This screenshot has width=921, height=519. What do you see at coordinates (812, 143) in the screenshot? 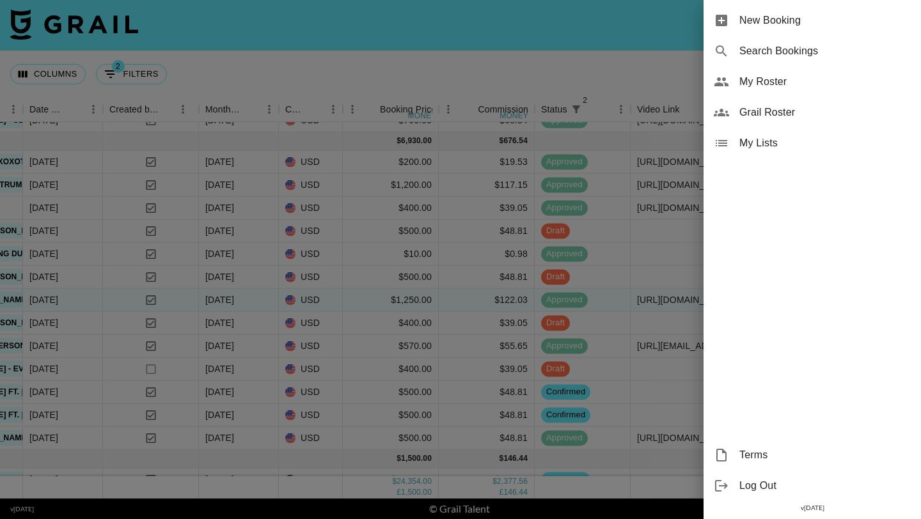
I see `div: My Lists` at bounding box center [812, 143].